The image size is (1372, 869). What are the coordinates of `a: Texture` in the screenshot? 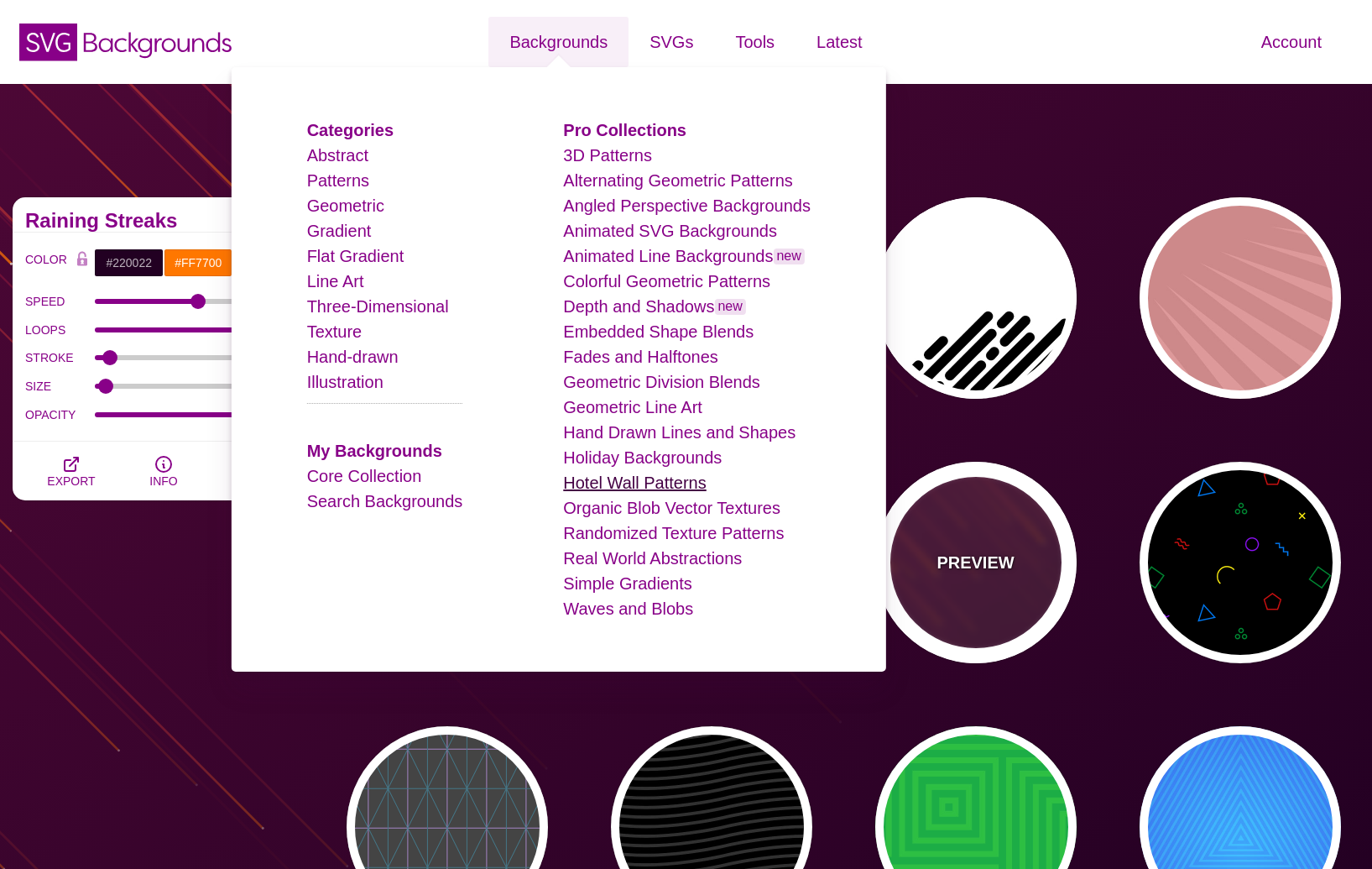 It's located at (334, 332).